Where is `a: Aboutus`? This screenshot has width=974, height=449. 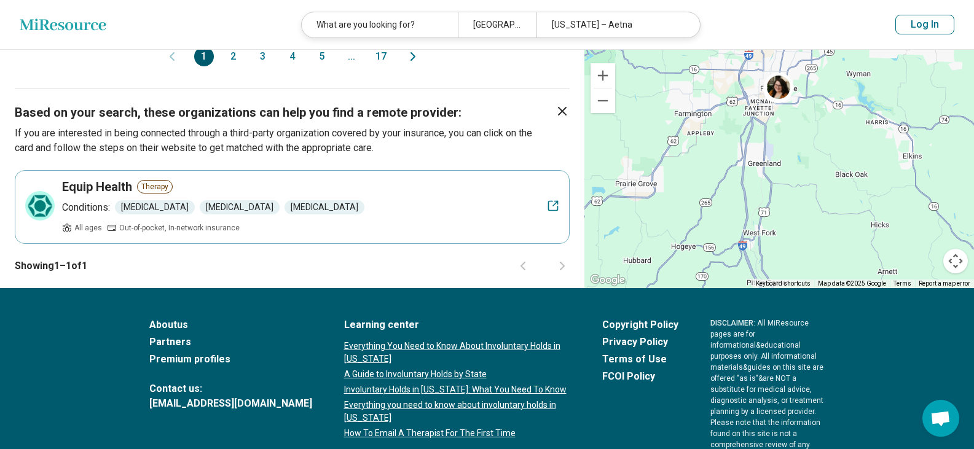
a: Aboutus is located at coordinates (231, 325).